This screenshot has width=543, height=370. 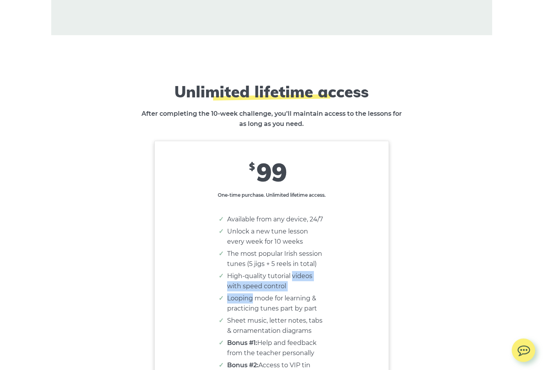 What do you see at coordinates (275, 326) in the screenshot?
I see `li: Sheet music, letter notes, tabs & ornamentation diagrams` at bounding box center [275, 326].